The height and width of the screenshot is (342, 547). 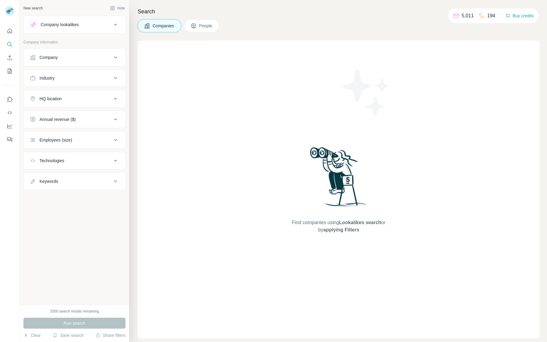 What do you see at coordinates (10, 140) in the screenshot?
I see `button: Feedback` at bounding box center [10, 140].